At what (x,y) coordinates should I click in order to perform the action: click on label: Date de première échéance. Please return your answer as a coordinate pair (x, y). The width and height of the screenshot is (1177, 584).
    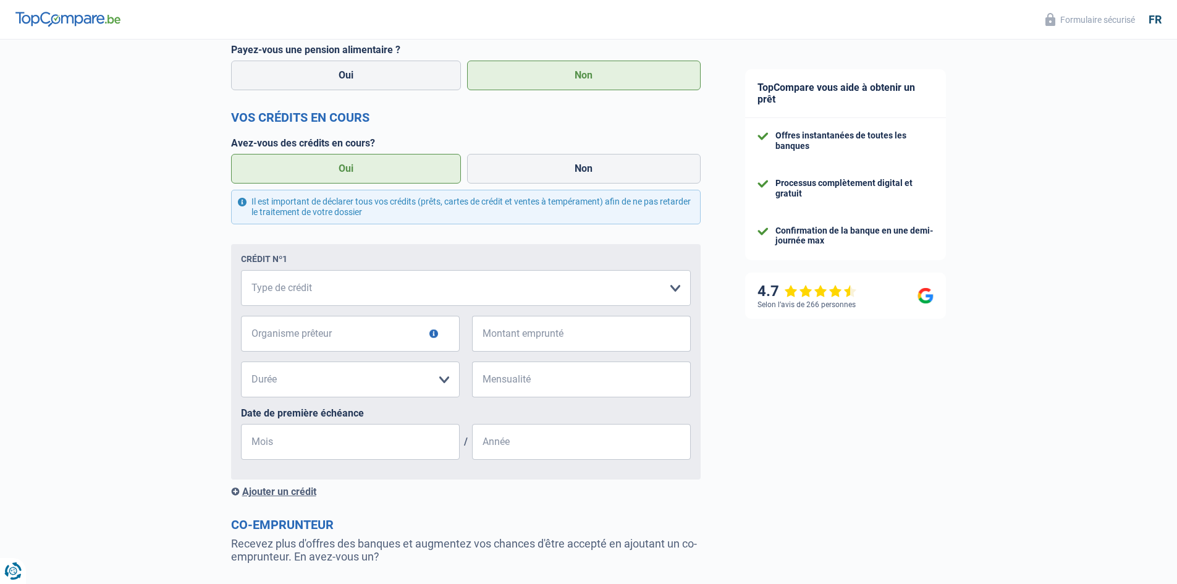
    Looking at the image, I should click on (466, 413).